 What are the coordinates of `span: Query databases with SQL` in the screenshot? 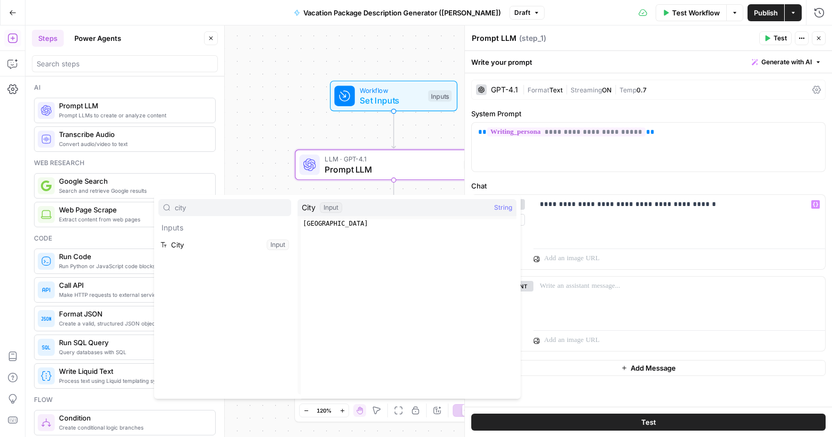 It's located at (133, 352).